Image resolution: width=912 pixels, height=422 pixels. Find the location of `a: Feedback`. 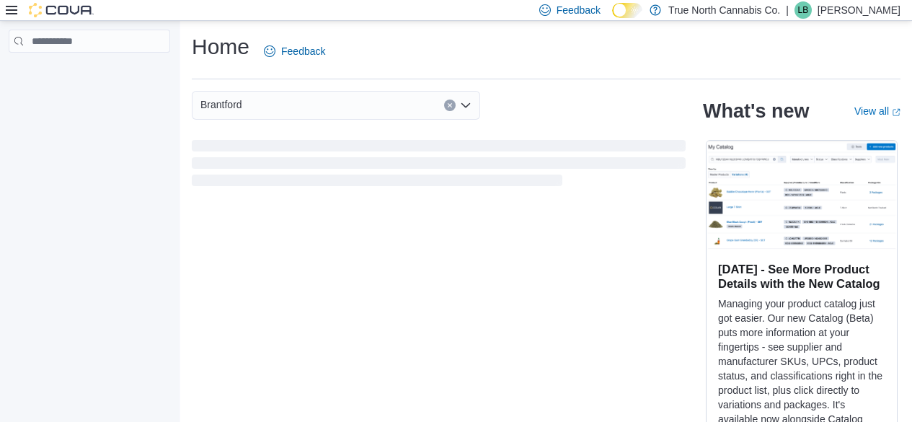

a: Feedback is located at coordinates (294, 51).